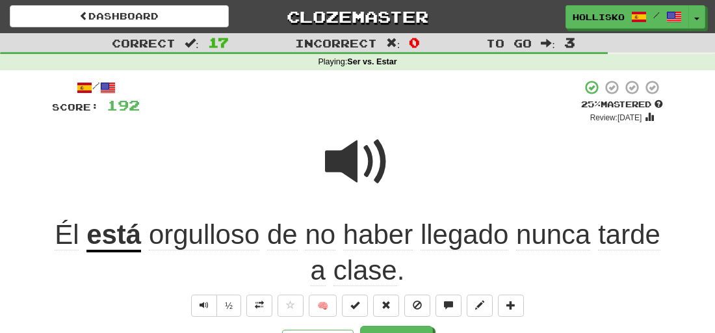  I want to click on button: Favorite sentence (alt+f), so click(291, 305).